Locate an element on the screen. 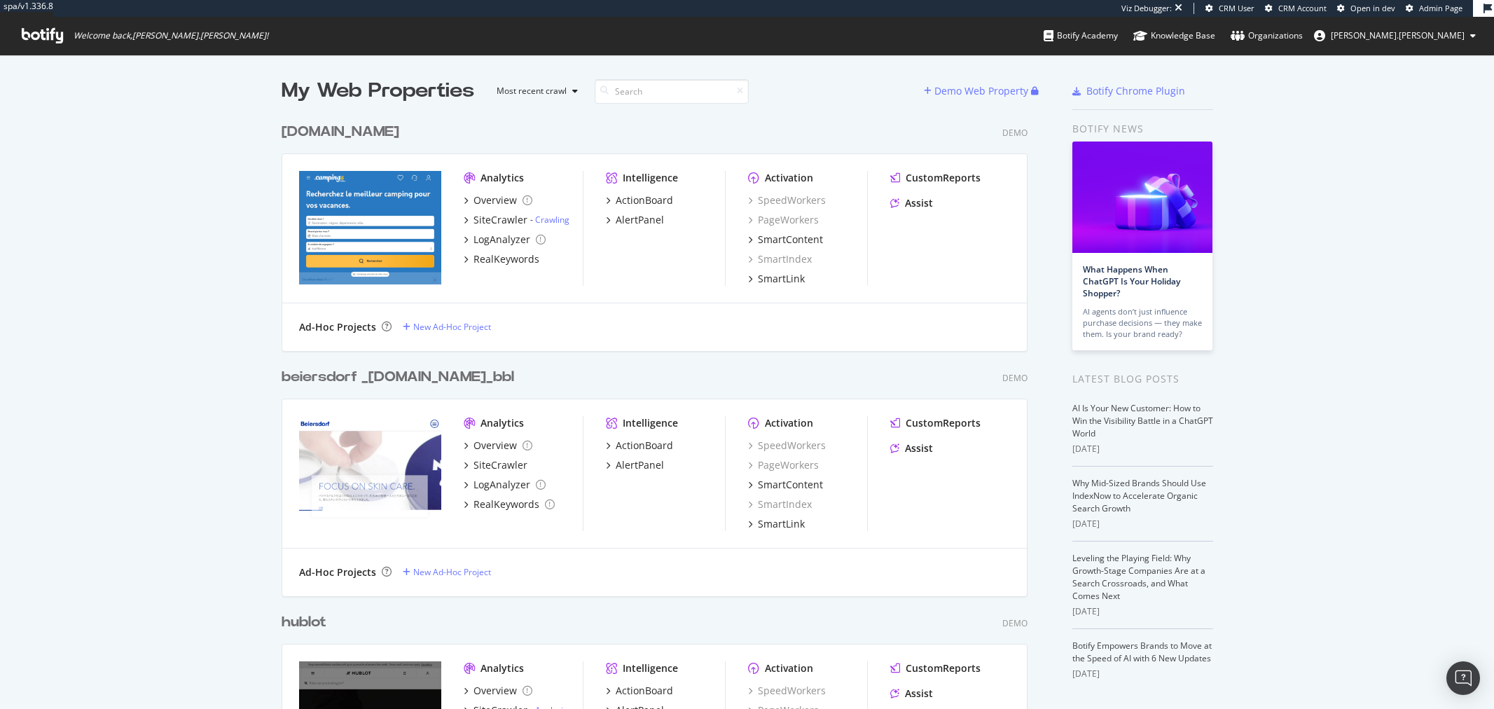 The image size is (1494, 709). a: CRM User is located at coordinates (1230, 8).